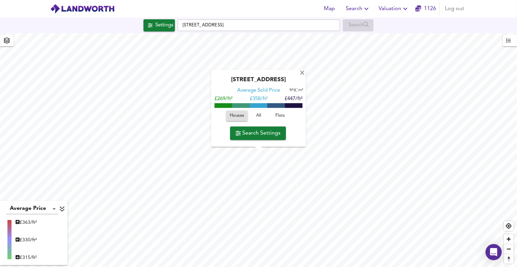  I want to click on input: Enter a location..., so click(259, 25).